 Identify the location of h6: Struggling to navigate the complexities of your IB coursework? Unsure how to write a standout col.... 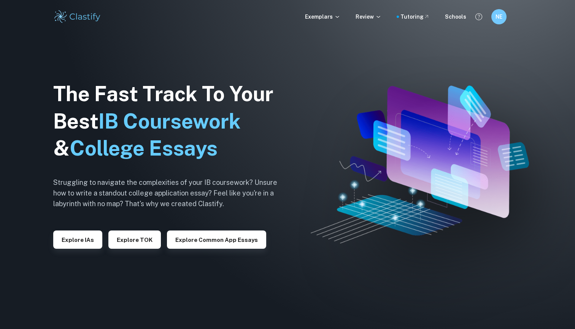
(171, 193).